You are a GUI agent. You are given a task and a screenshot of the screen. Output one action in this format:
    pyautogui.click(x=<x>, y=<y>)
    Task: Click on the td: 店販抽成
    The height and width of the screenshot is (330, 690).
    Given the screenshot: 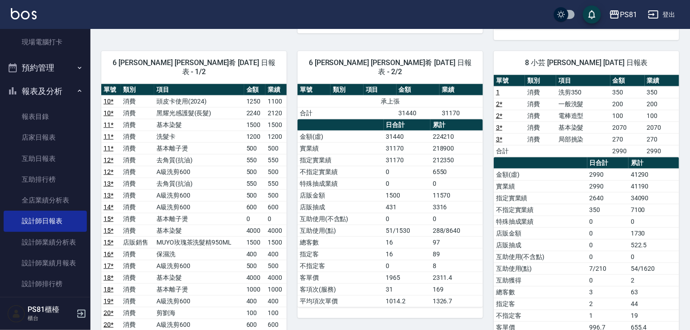 What is the action you would take?
    pyautogui.click(x=340, y=207)
    